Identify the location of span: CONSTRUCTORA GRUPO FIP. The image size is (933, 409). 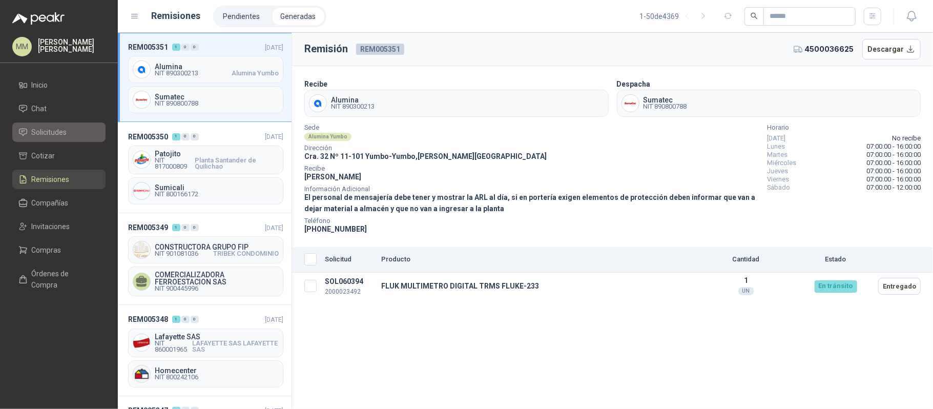
(217, 247).